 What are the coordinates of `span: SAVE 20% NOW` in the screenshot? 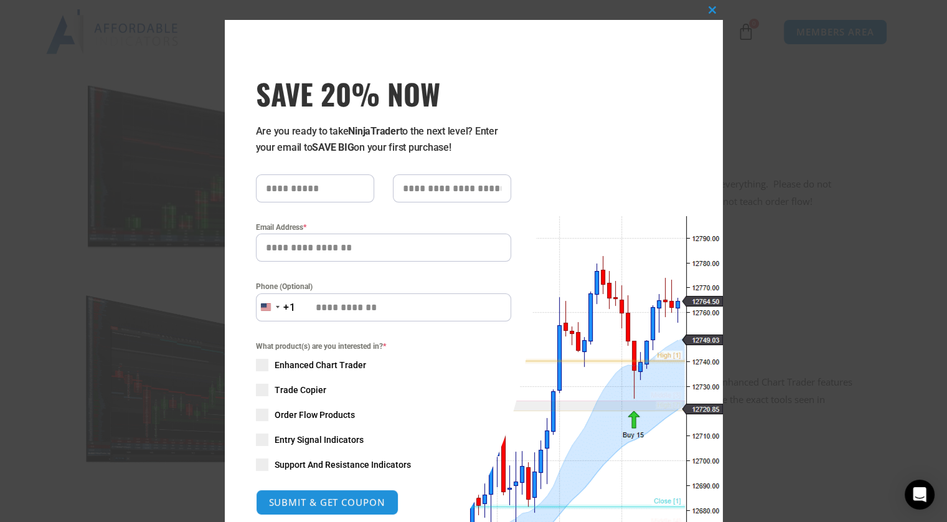 It's located at (384, 93).